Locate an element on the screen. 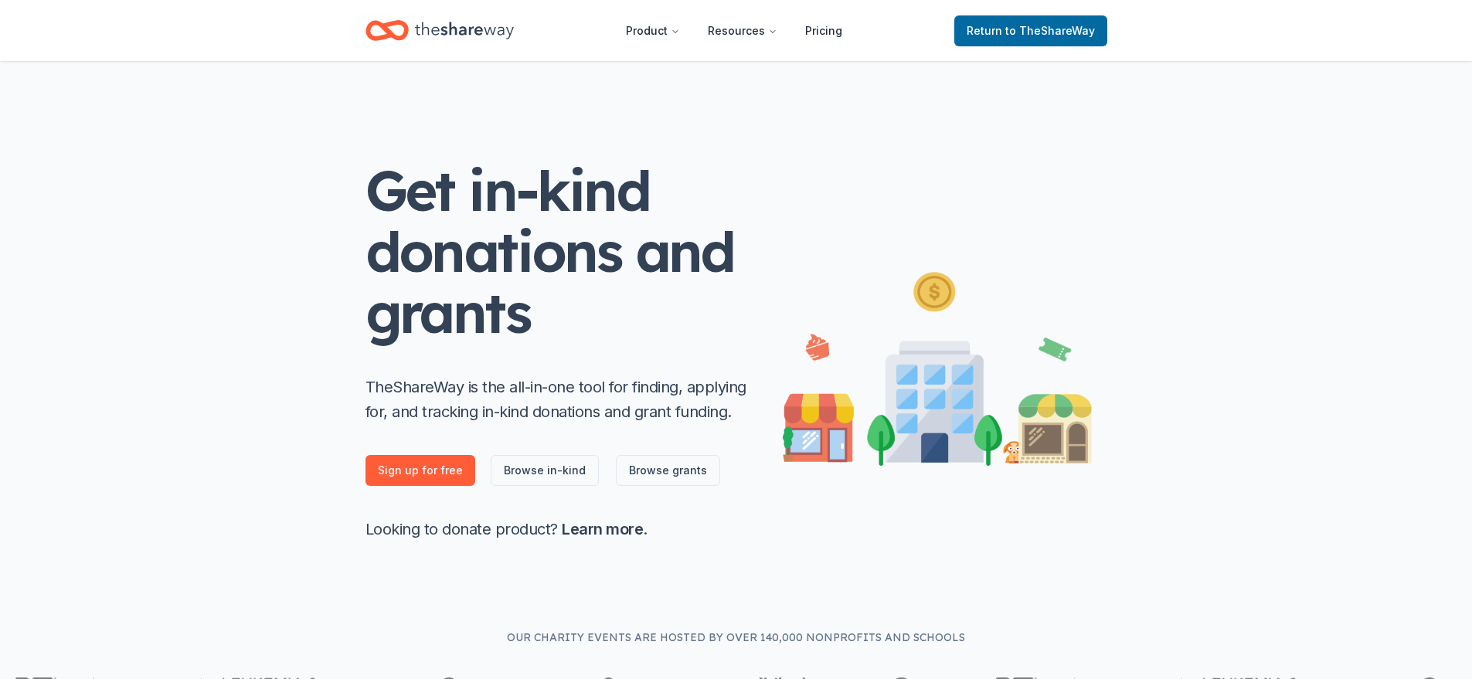 The width and height of the screenshot is (1472, 679). p: TheShareWay is the all-in-one tool for finding, applying for, and tracking in-kind donations and ... is located at coordinates (559, 400).